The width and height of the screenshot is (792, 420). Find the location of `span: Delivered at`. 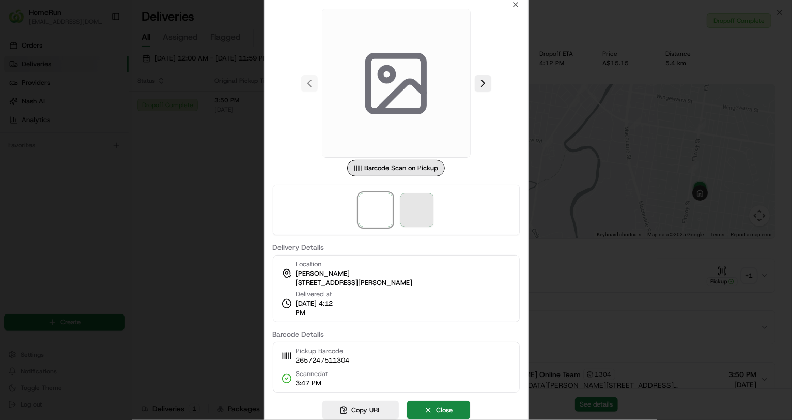

span: Delivered at is located at coordinates (320, 294).